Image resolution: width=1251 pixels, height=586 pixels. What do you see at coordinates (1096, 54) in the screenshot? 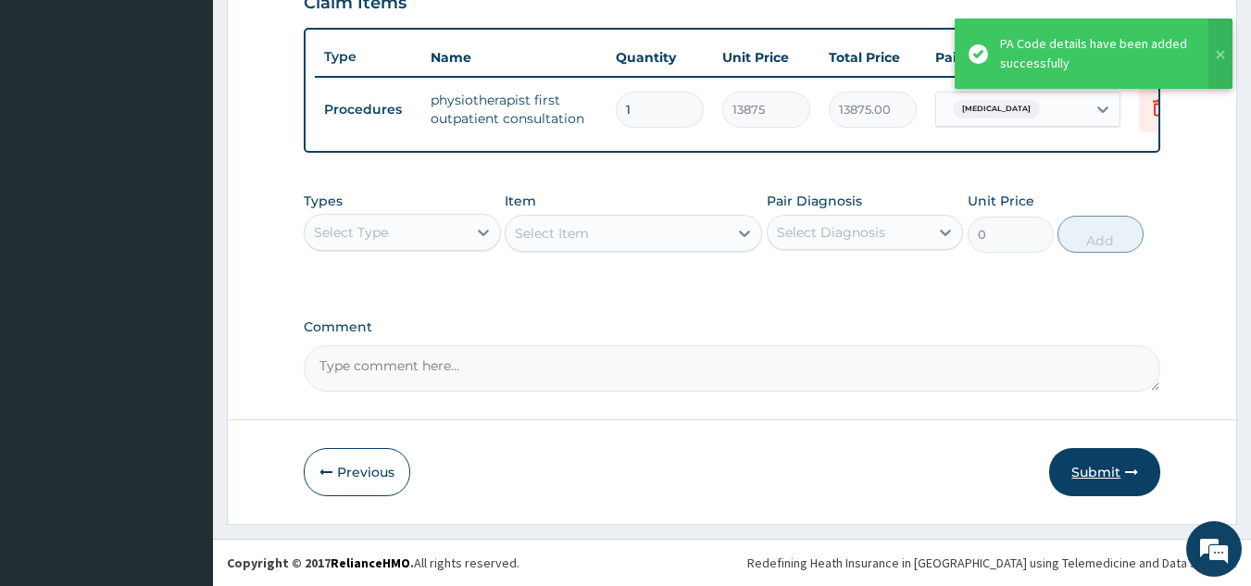
I see `div: PA Code details have been added successfully` at bounding box center [1096, 54].